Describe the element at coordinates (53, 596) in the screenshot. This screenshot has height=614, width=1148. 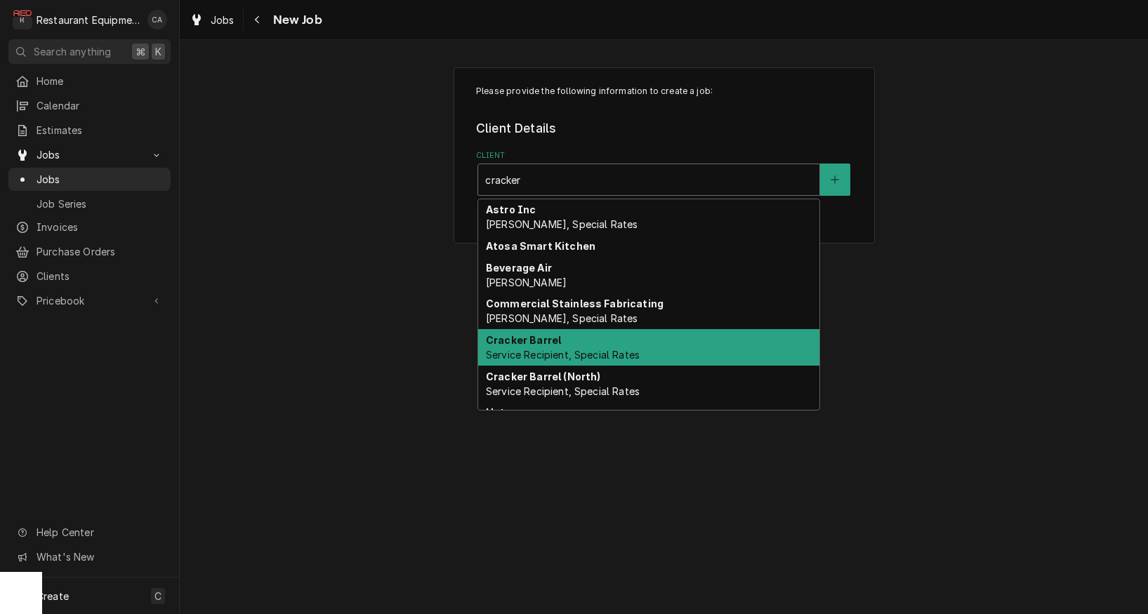
I see `span: Create` at that location.